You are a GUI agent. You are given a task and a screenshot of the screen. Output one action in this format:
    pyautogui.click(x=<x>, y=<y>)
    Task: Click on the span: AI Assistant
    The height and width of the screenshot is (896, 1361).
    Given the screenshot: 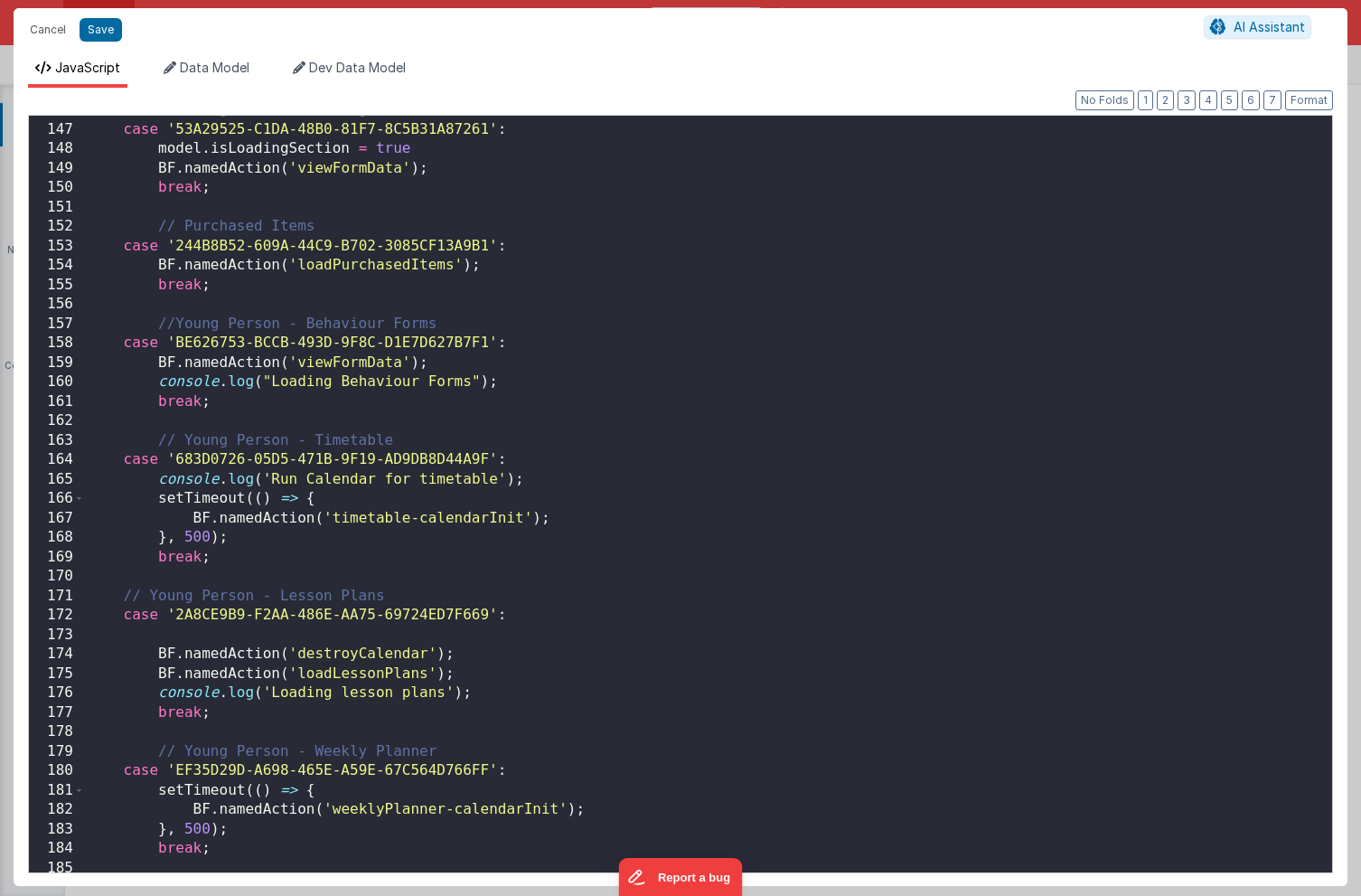 What is the action you would take?
    pyautogui.click(x=1270, y=26)
    